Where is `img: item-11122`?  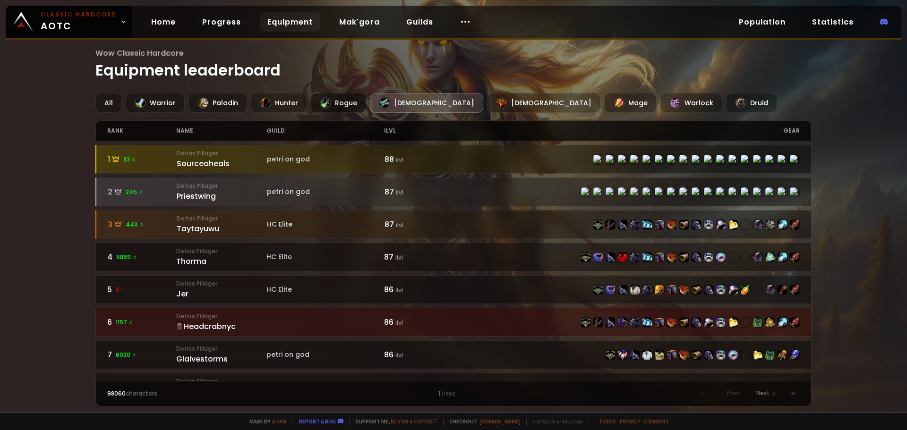 img: item-11122 is located at coordinates (746, 290).